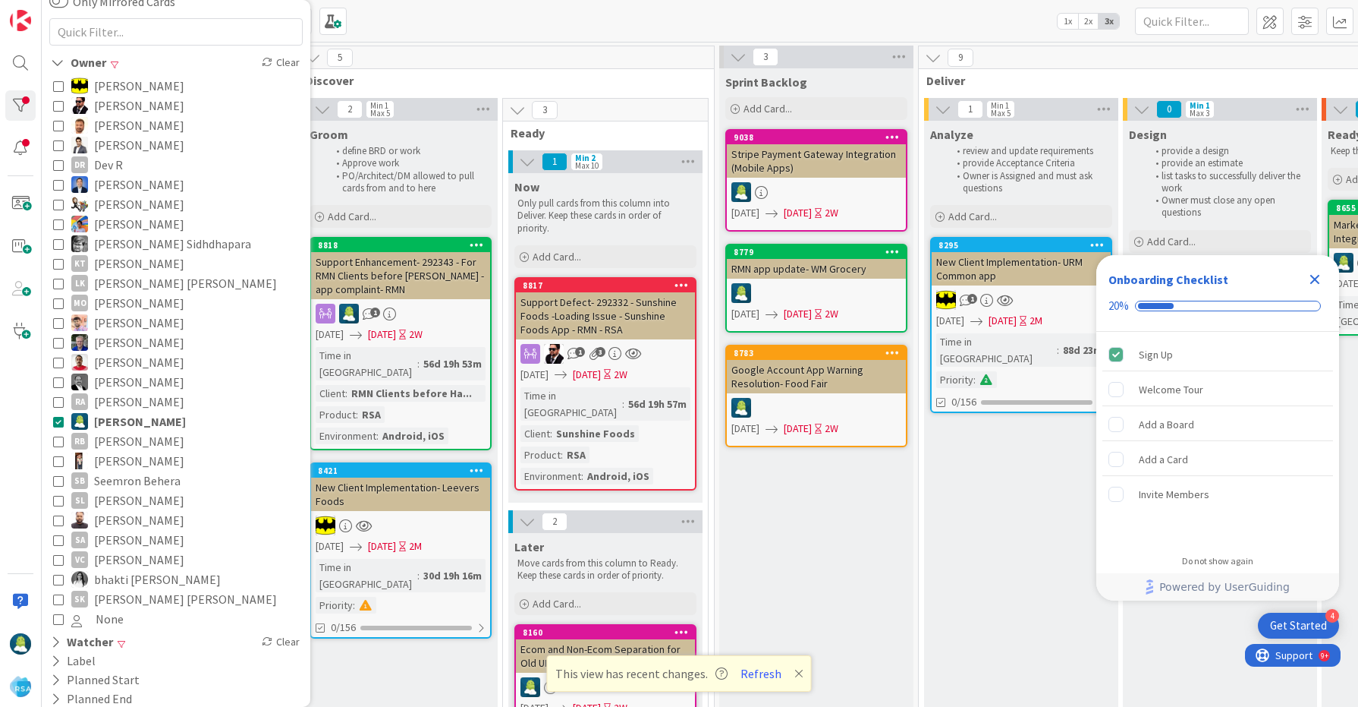 The image size is (1358, 707). What do you see at coordinates (1333, 615) in the screenshot?
I see `div: 4` at bounding box center [1333, 615].